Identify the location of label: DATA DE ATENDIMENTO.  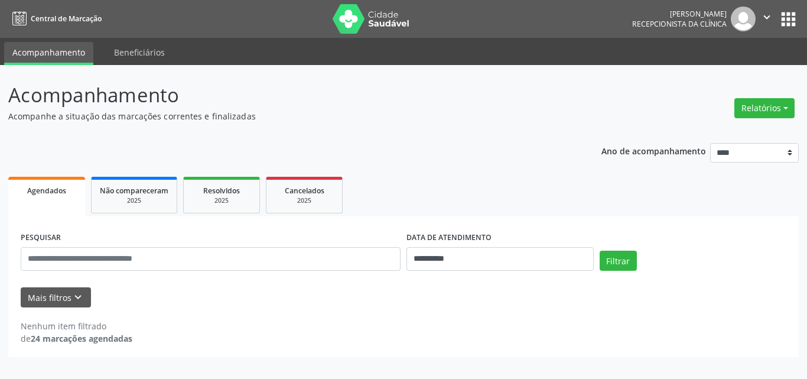
(449, 237).